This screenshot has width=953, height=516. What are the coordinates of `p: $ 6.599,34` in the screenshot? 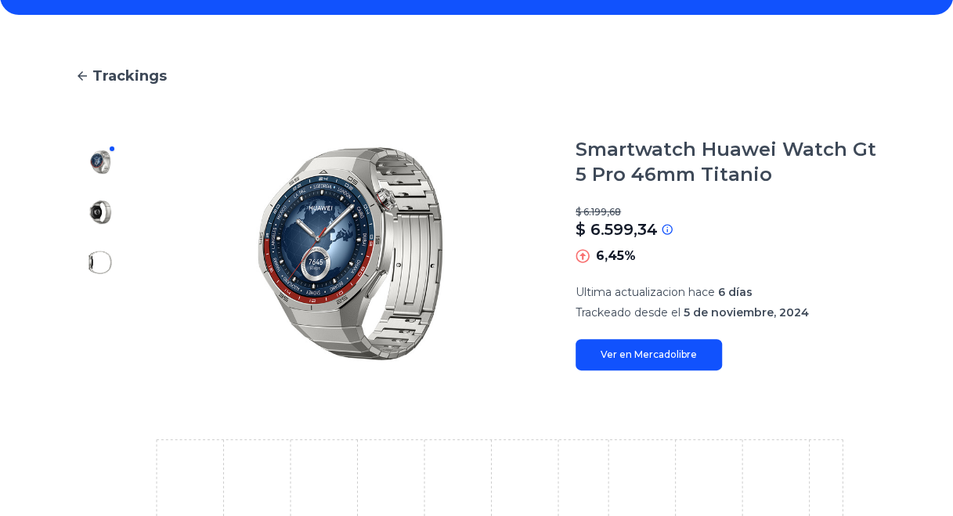 It's located at (616, 230).